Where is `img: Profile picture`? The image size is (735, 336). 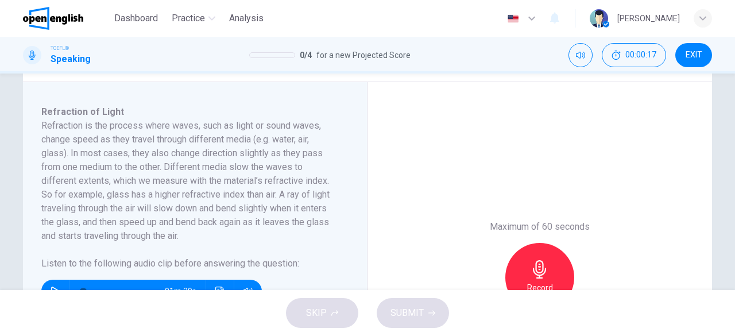
img: Profile picture is located at coordinates (599, 18).